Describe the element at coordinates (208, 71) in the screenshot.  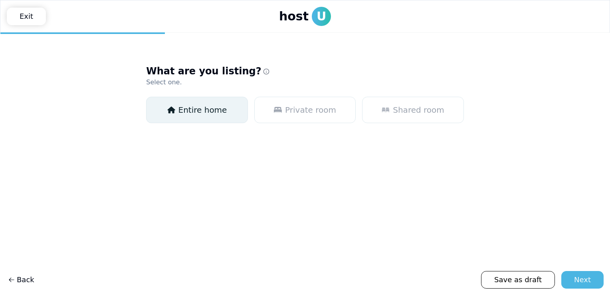
I see `h3: What are you listing?` at that location.